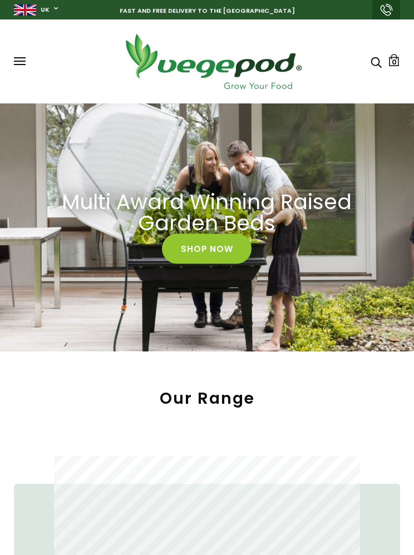 The height and width of the screenshot is (555, 414). What do you see at coordinates (206, 249) in the screenshot?
I see `a: Shop Now` at bounding box center [206, 249].